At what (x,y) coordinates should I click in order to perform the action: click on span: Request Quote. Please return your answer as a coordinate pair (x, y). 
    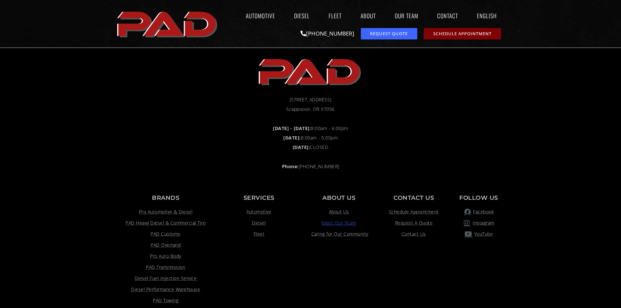
    Looking at the image, I should click on (389, 34).